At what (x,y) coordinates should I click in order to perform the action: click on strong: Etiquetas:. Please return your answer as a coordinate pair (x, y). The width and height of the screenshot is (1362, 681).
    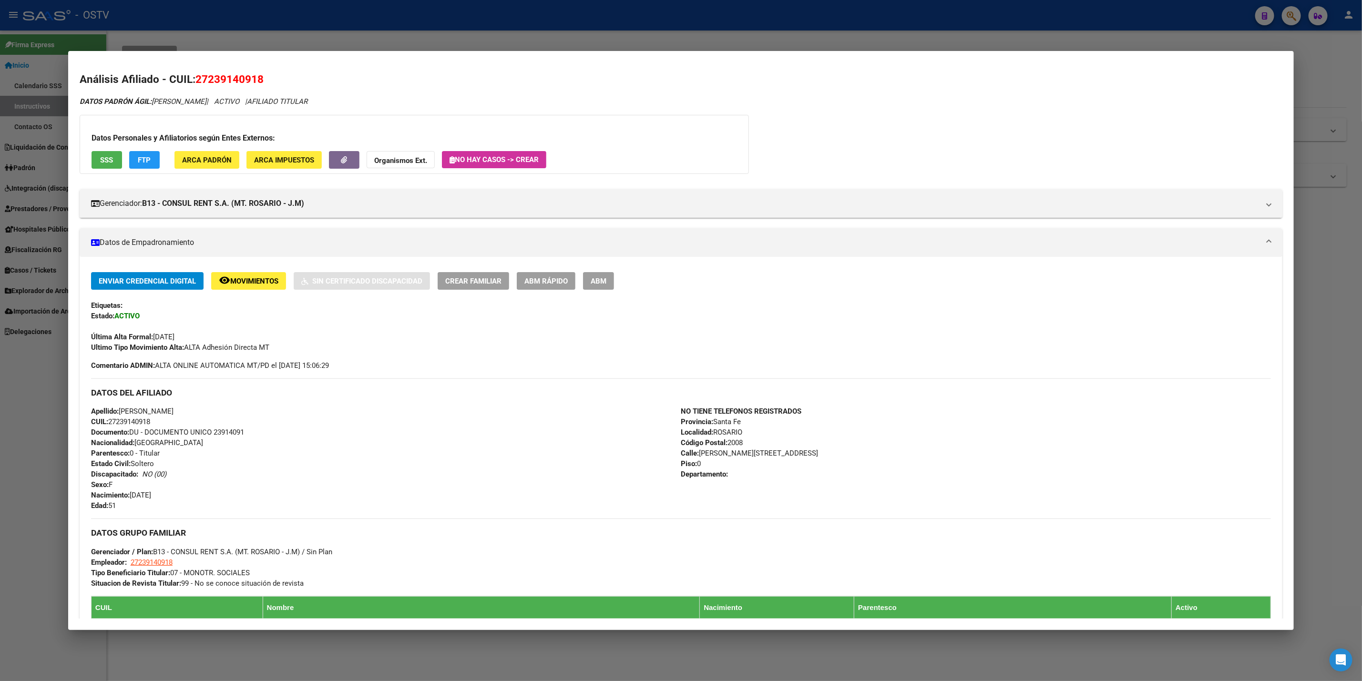
    Looking at the image, I should click on (107, 306).